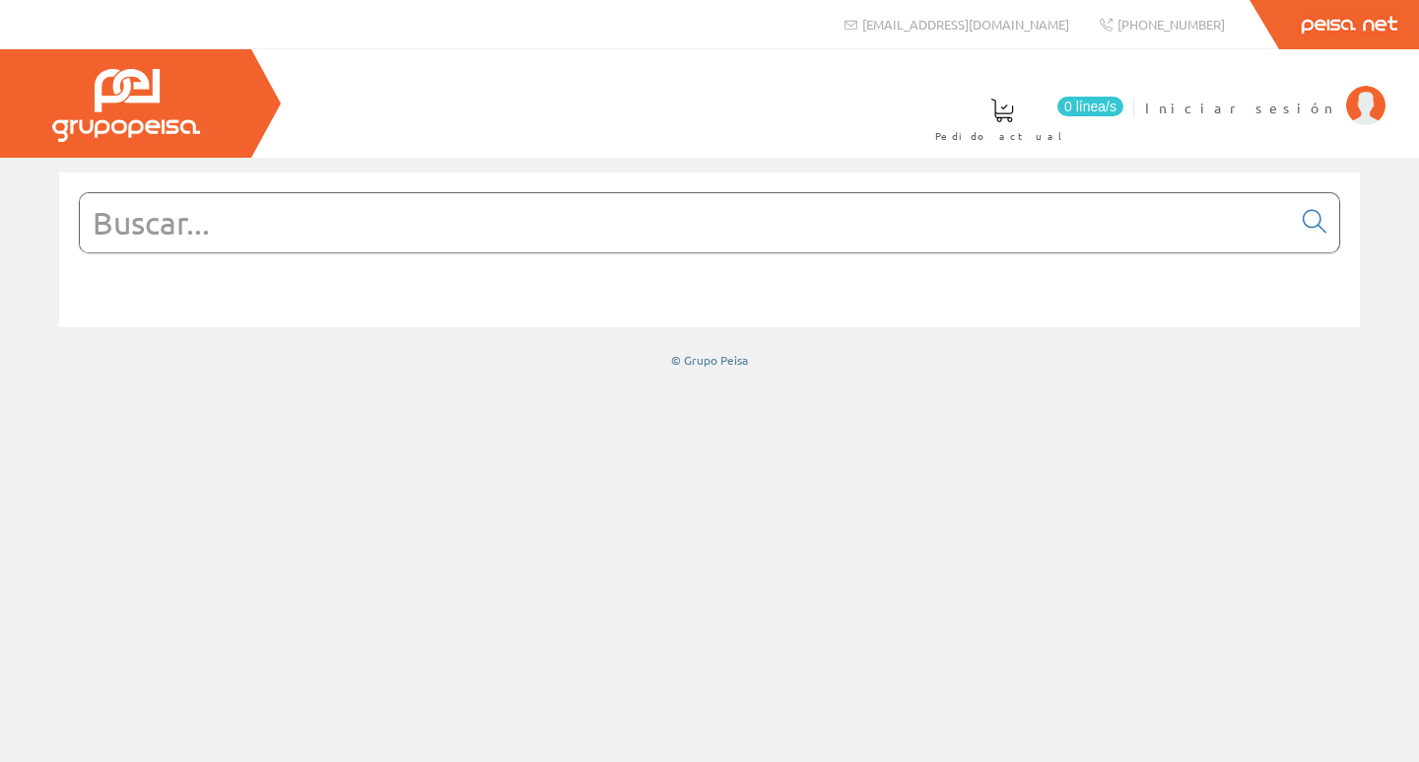  Describe the element at coordinates (1241, 107) in the screenshot. I see `span: Iniciar sesión` at that location.